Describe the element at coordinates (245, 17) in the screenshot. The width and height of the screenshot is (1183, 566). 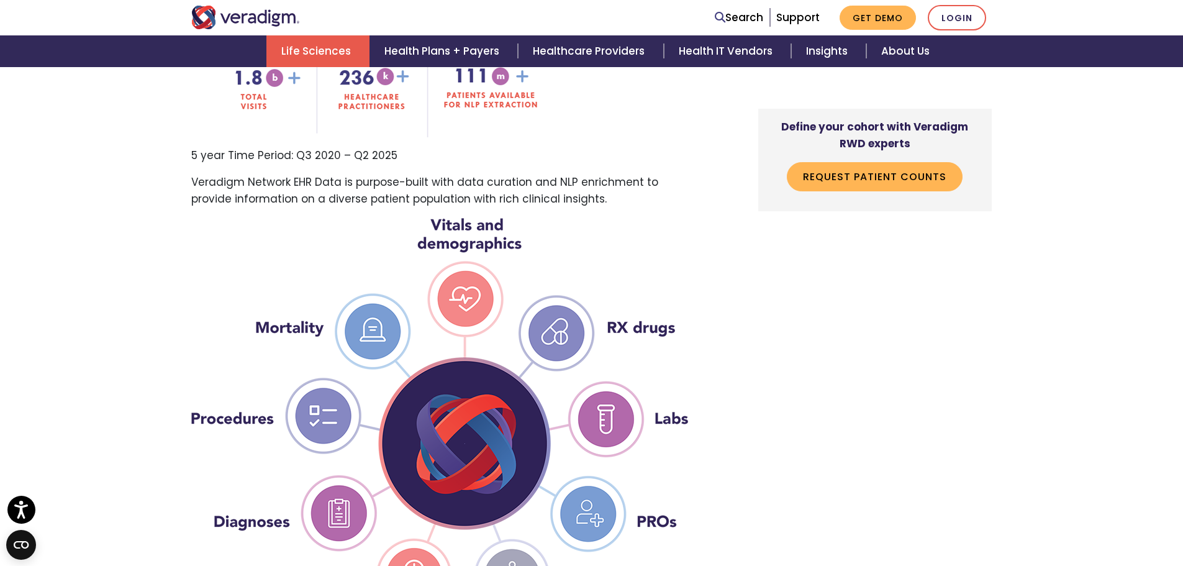
I see `img: Veradigm logo` at that location.